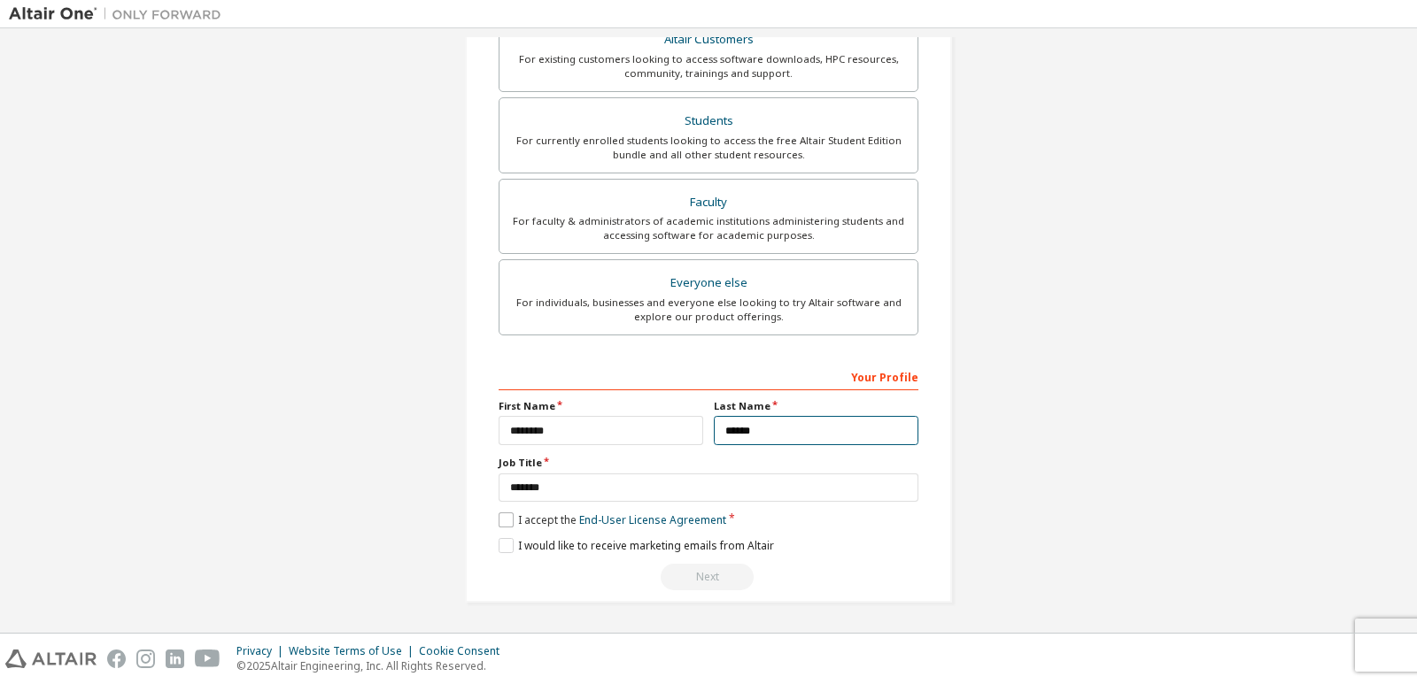 Image resolution: width=1417 pixels, height=684 pixels. Describe the element at coordinates (708, 376) in the screenshot. I see `div: Your Profile` at that location.